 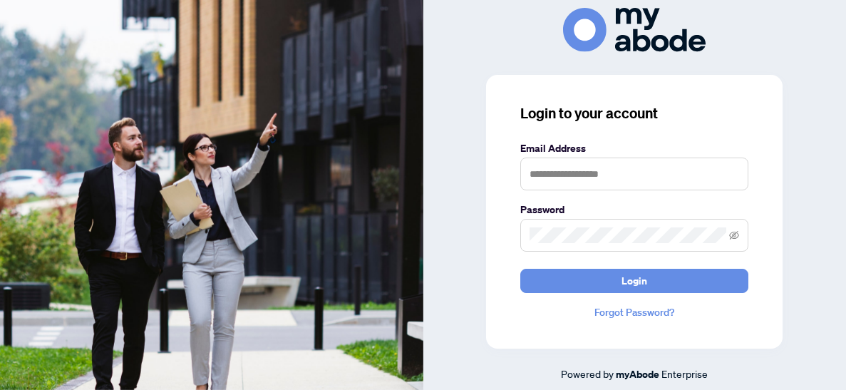 I want to click on span: Enterprise, so click(x=684, y=373).